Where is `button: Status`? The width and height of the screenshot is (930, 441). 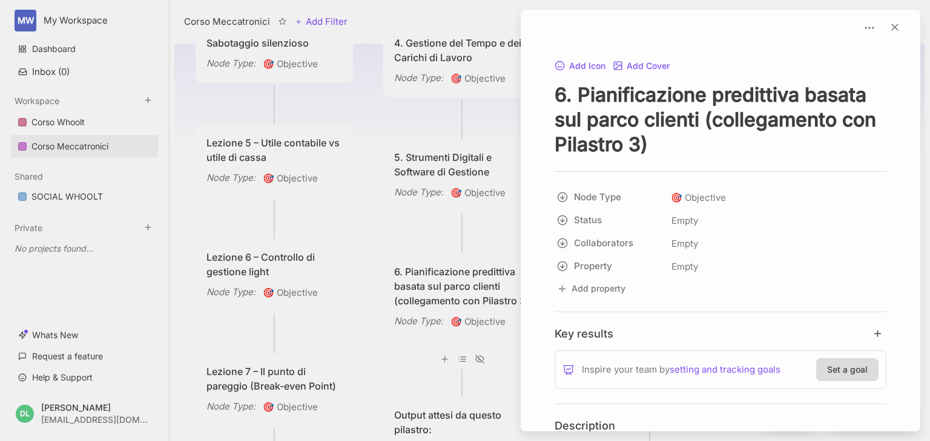
button: Status is located at coordinates (609, 220).